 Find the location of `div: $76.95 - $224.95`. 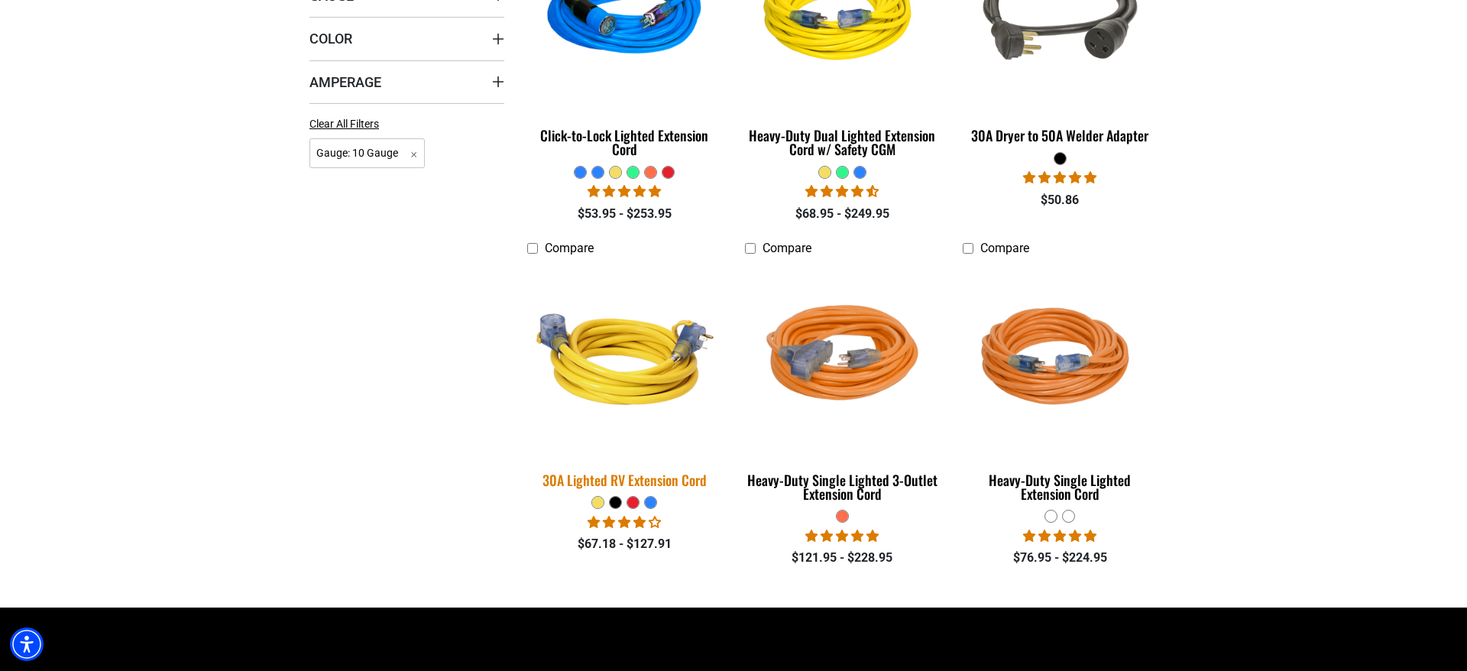

div: $76.95 - $224.95 is located at coordinates (1060, 558).